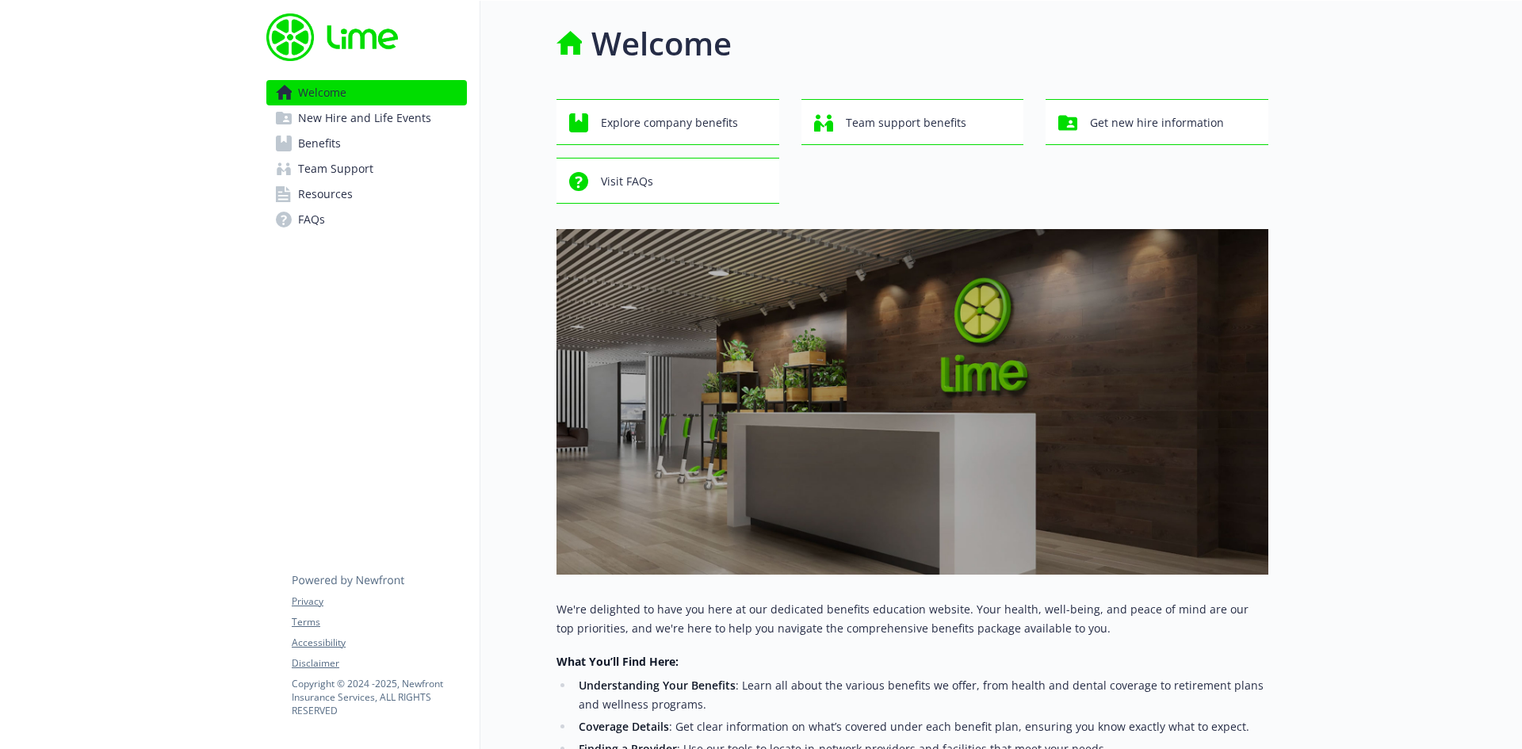 This screenshot has width=1522, height=749. What do you see at coordinates (1157, 123) in the screenshot?
I see `span: Get new hire information` at bounding box center [1157, 123].